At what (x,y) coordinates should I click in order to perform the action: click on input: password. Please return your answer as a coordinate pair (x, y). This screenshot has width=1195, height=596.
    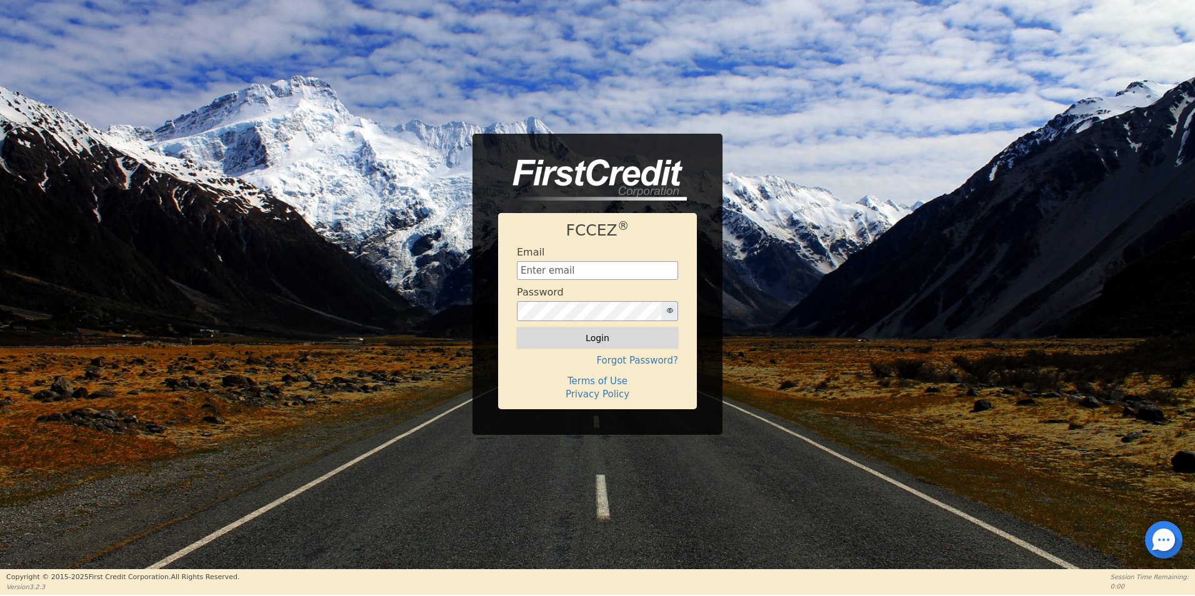
    Looking at the image, I should click on (590, 311).